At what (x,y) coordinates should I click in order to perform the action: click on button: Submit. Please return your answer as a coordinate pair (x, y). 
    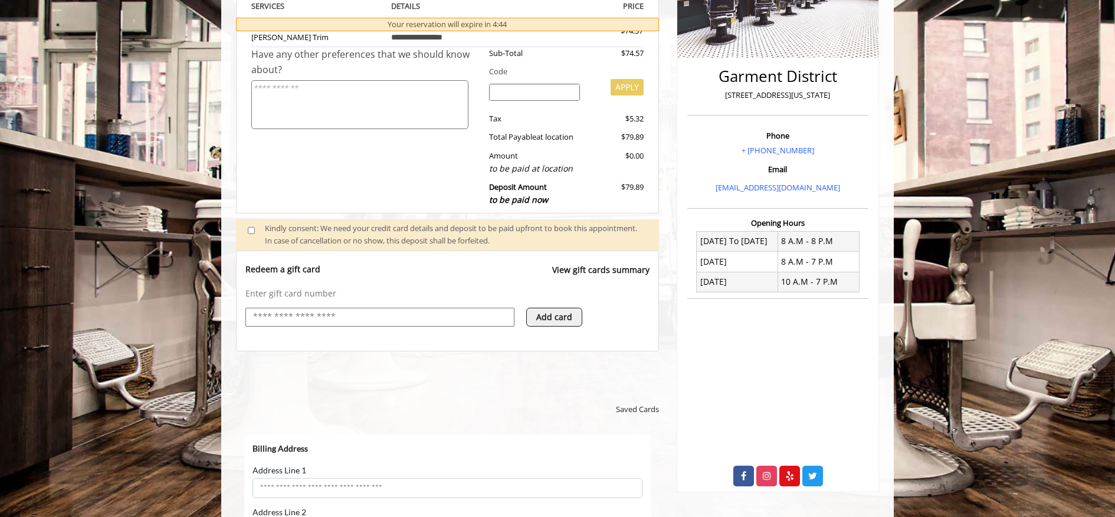
    Looking at the image, I should click on (381, 249).